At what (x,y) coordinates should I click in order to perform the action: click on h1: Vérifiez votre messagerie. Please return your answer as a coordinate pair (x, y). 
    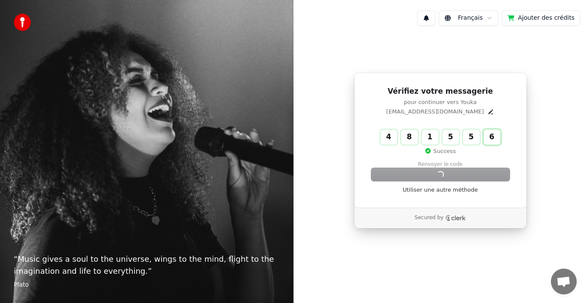
    Looking at the image, I should click on (440, 91).